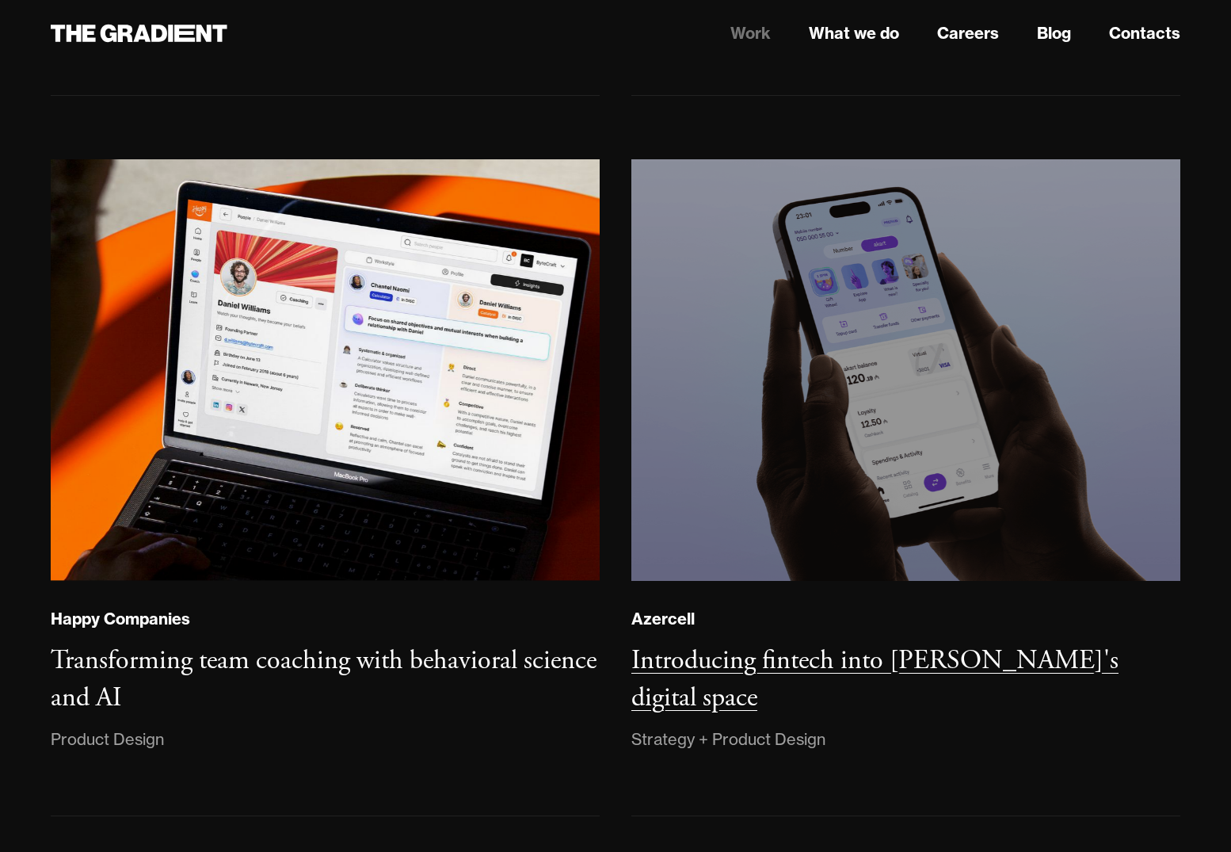 The width and height of the screenshot is (1231, 852). What do you see at coordinates (323, 679) in the screenshot?
I see `h3: Transforming team coaching with behavioral science and AI` at bounding box center [323, 679].